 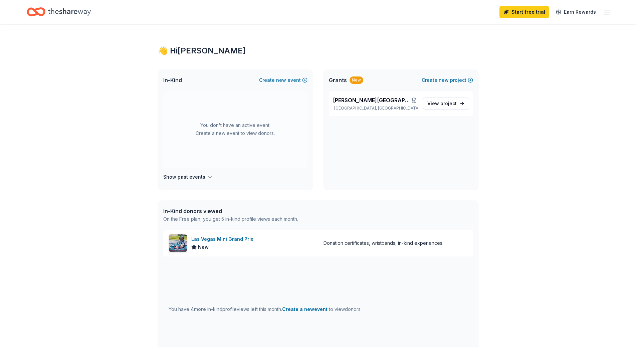 What do you see at coordinates (322, 309) in the screenshot?
I see `span: to view donors .` at bounding box center [322, 309].